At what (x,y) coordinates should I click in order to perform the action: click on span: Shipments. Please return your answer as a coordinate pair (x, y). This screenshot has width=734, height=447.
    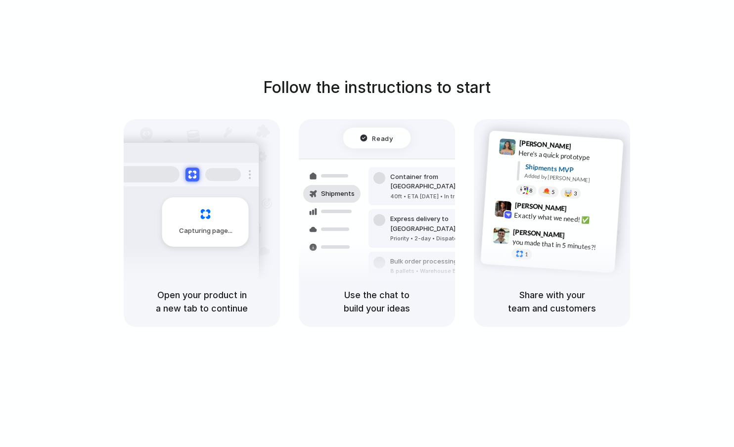
    Looking at the image, I should click on (338, 194).